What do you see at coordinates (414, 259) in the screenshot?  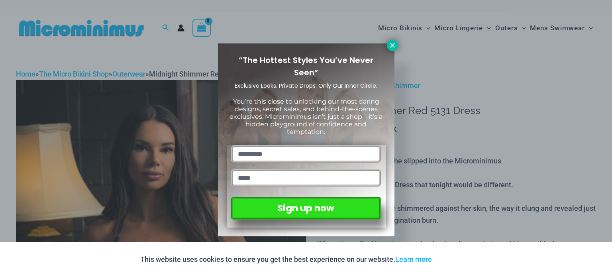 I see `a: Learn more` at bounding box center [414, 259].